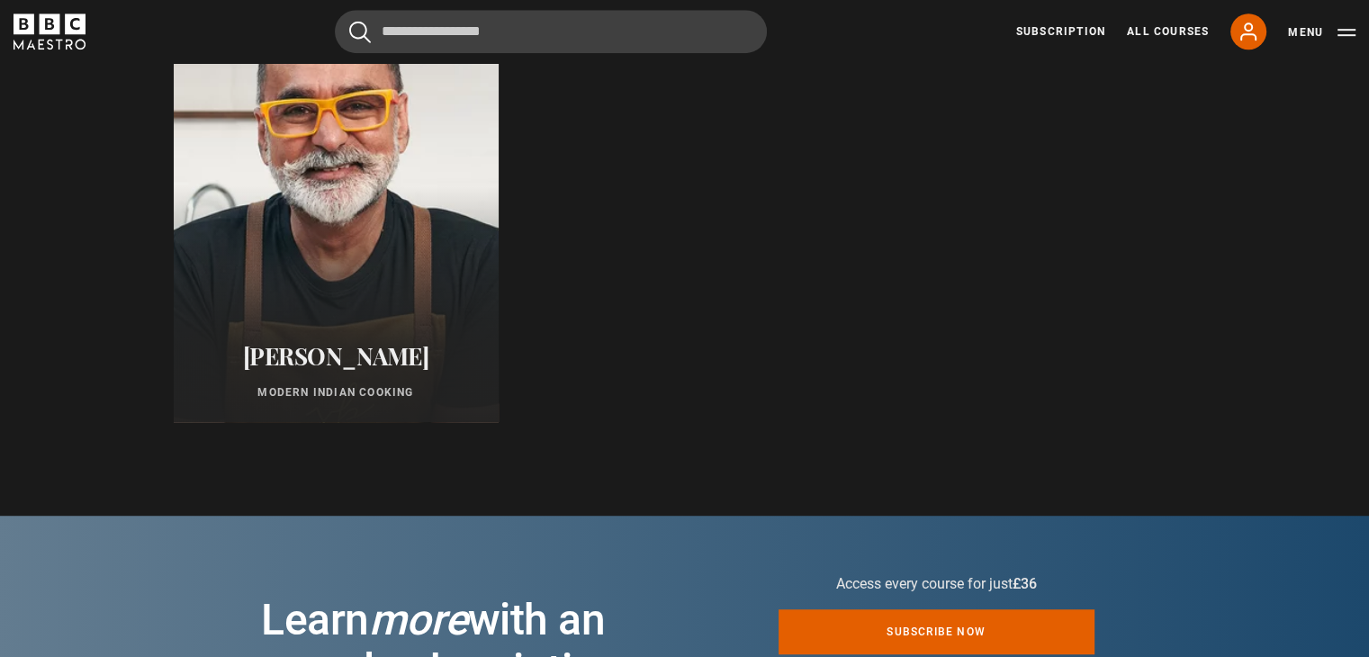 Image resolution: width=1369 pixels, height=657 pixels. I want to click on a: Subscribe now, so click(936, 632).